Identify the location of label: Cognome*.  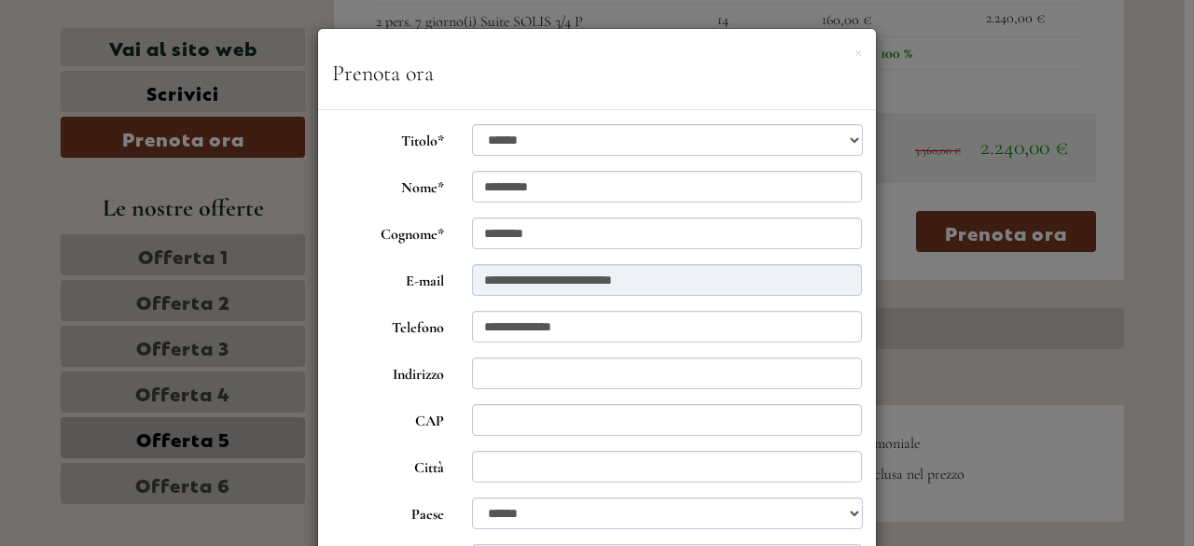
(388, 231).